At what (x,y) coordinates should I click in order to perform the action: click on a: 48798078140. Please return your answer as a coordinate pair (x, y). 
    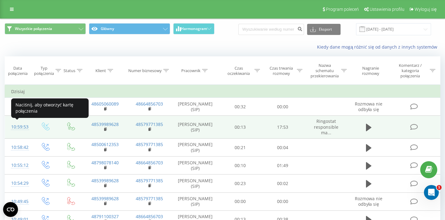
    Looking at the image, I should click on (105, 163).